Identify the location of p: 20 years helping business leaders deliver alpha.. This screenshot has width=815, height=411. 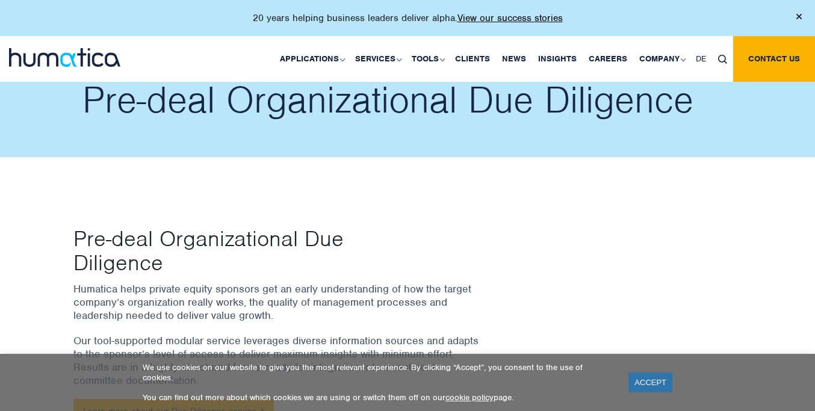
(407, 18).